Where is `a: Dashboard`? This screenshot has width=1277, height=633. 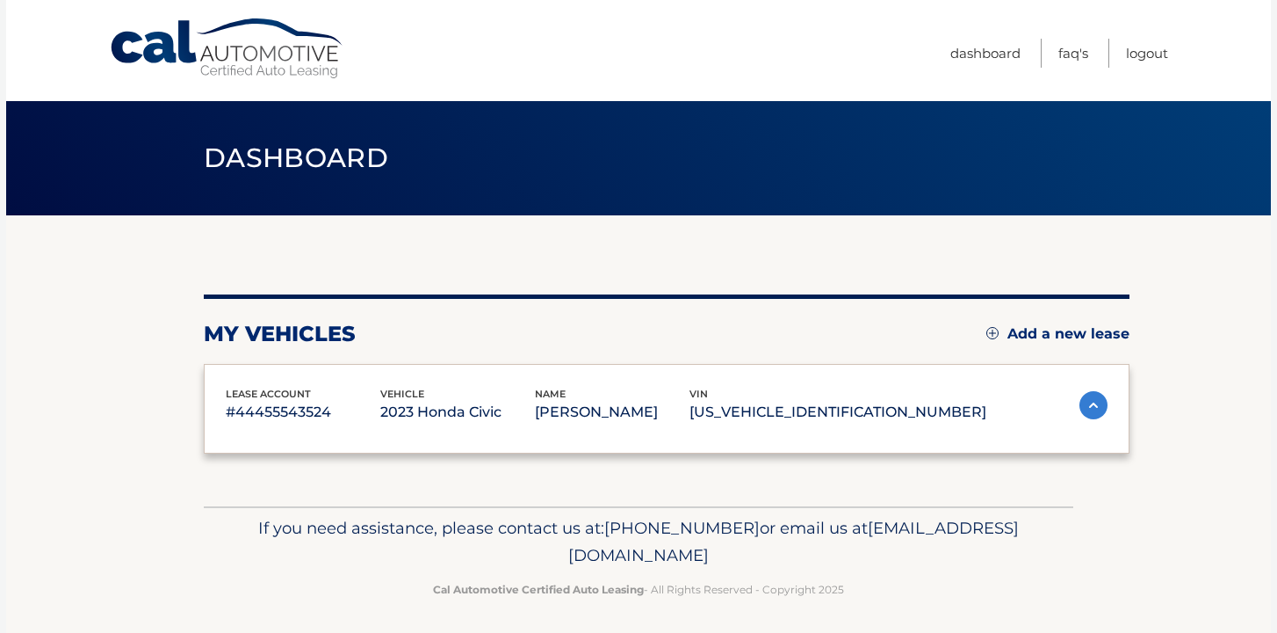 a: Dashboard is located at coordinates (986, 53).